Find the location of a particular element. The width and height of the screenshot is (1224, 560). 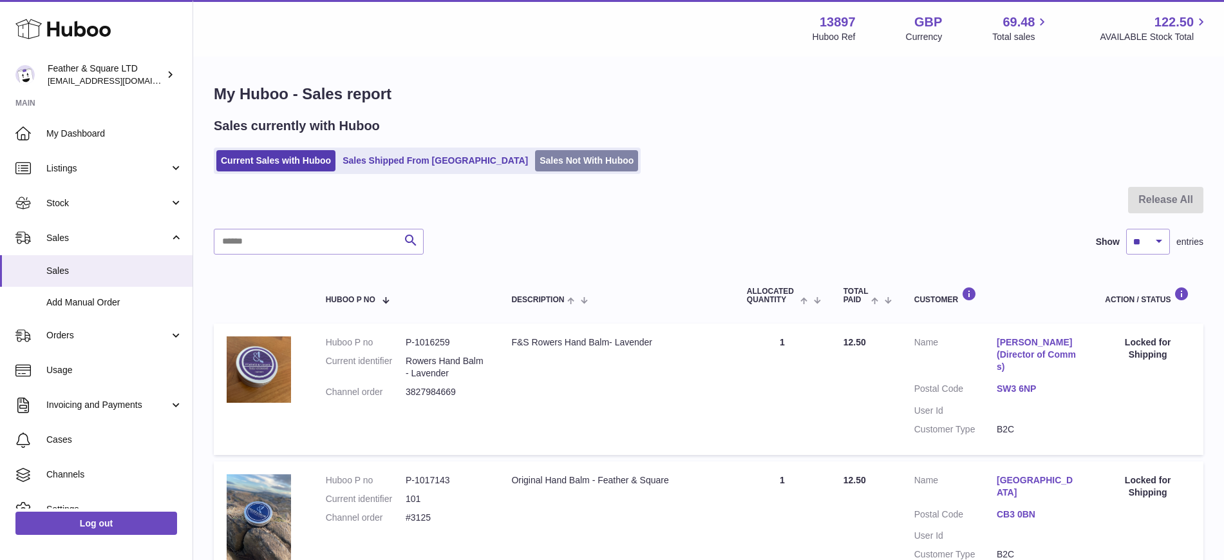

a: Current Sales with Huboo is located at coordinates (276, 160).